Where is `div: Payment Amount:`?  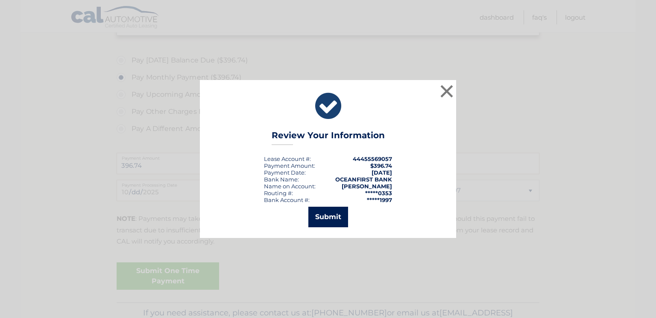 div: Payment Amount: is located at coordinates (290, 165).